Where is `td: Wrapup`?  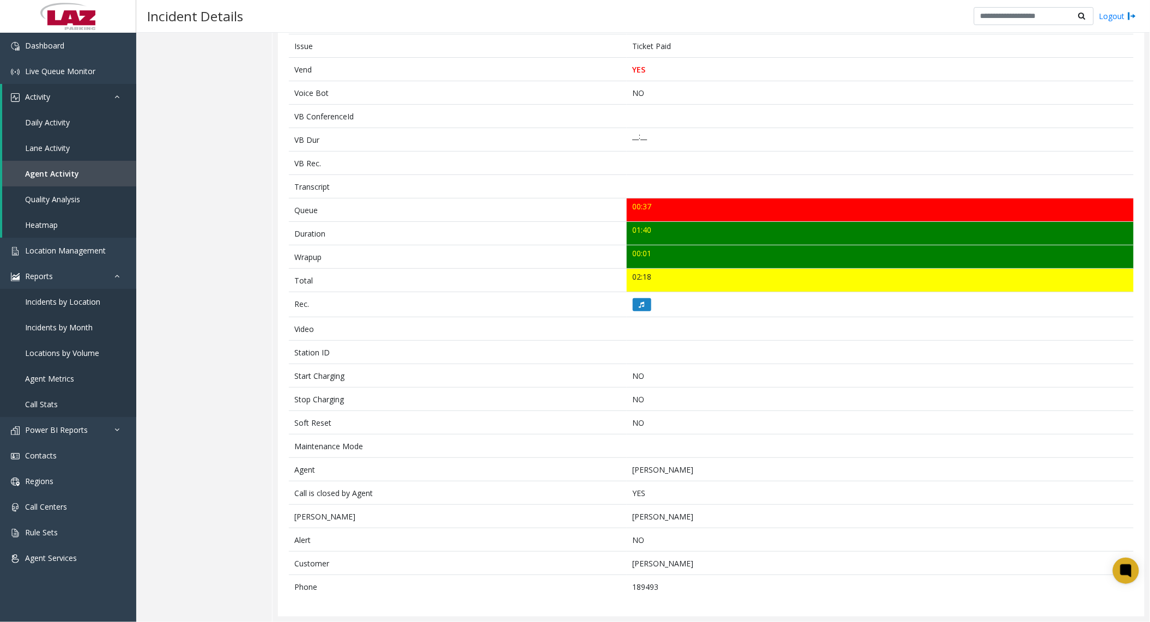
td: Wrapup is located at coordinates (458, 257).